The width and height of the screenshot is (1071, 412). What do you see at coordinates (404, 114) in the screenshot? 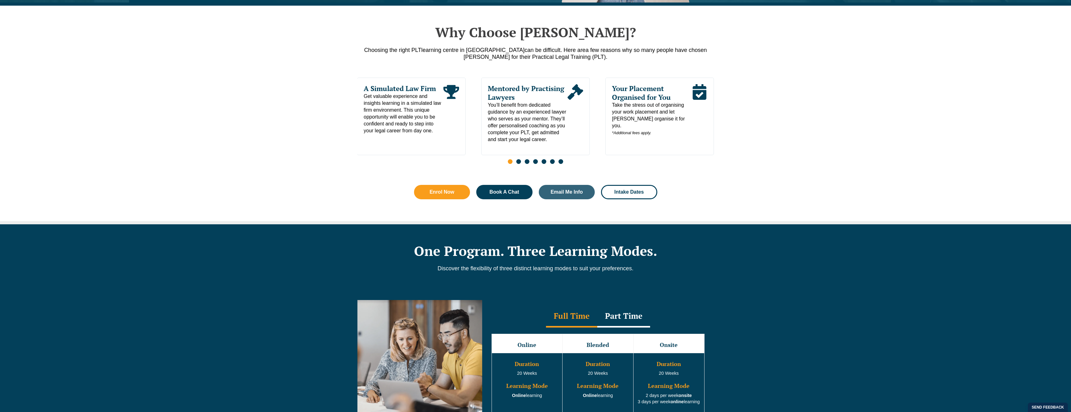
I see `span: Get valuable experience and insights learning in a simulated law firm environment. This unique op...` at bounding box center [404, 114].